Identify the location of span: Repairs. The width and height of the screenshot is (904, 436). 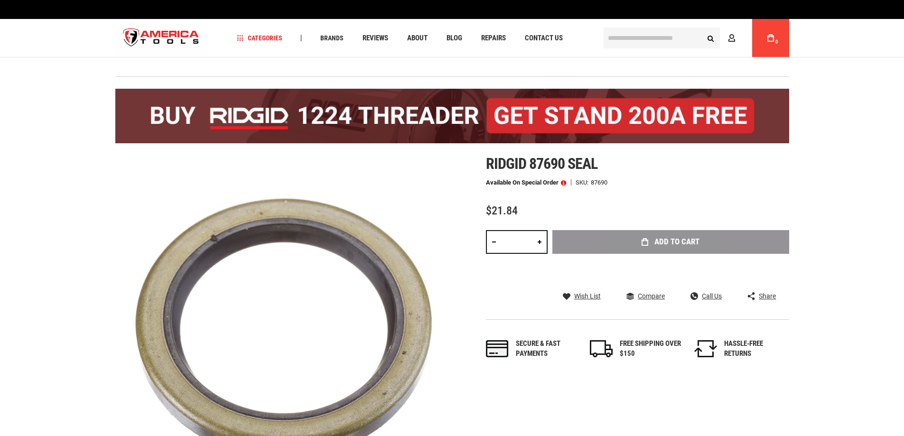
(494, 38).